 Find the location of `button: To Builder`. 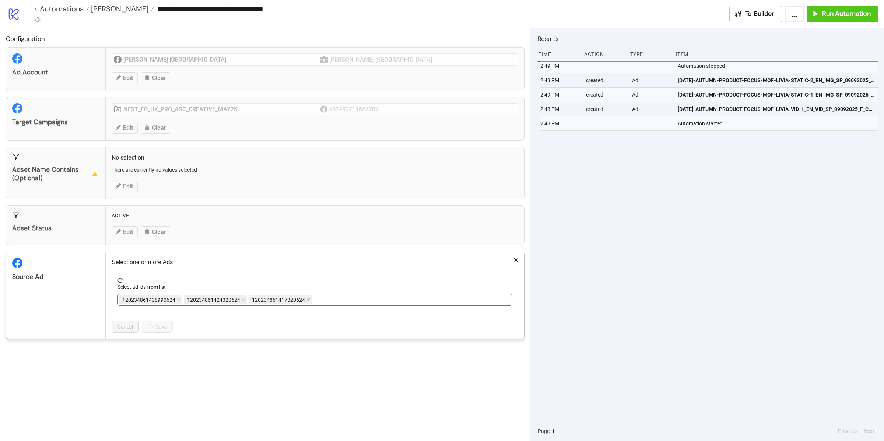

button: To Builder is located at coordinates (756, 14).